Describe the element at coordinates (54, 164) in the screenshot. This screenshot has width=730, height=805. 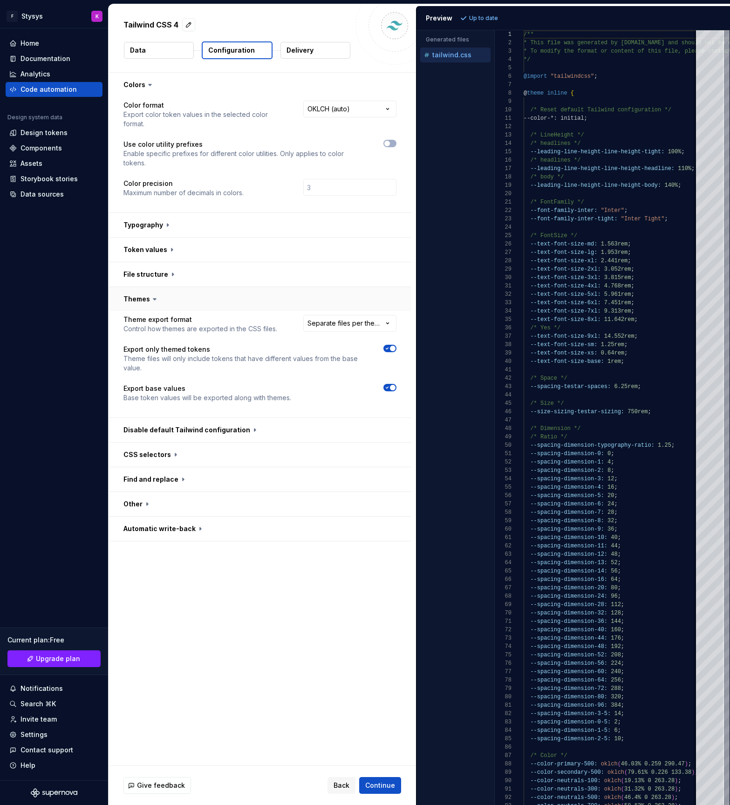
I see `a: Assets` at that location.